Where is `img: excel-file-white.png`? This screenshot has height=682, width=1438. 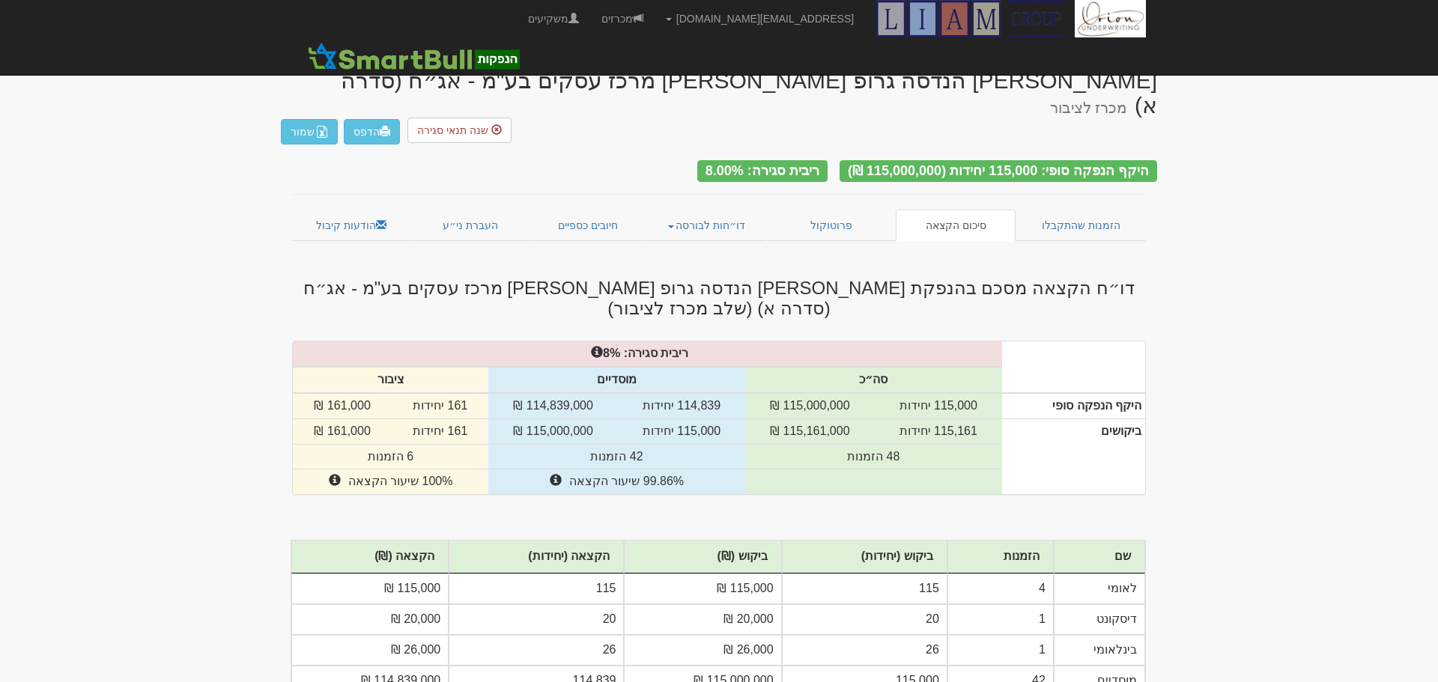 img: excel-file-white.png is located at coordinates (322, 132).